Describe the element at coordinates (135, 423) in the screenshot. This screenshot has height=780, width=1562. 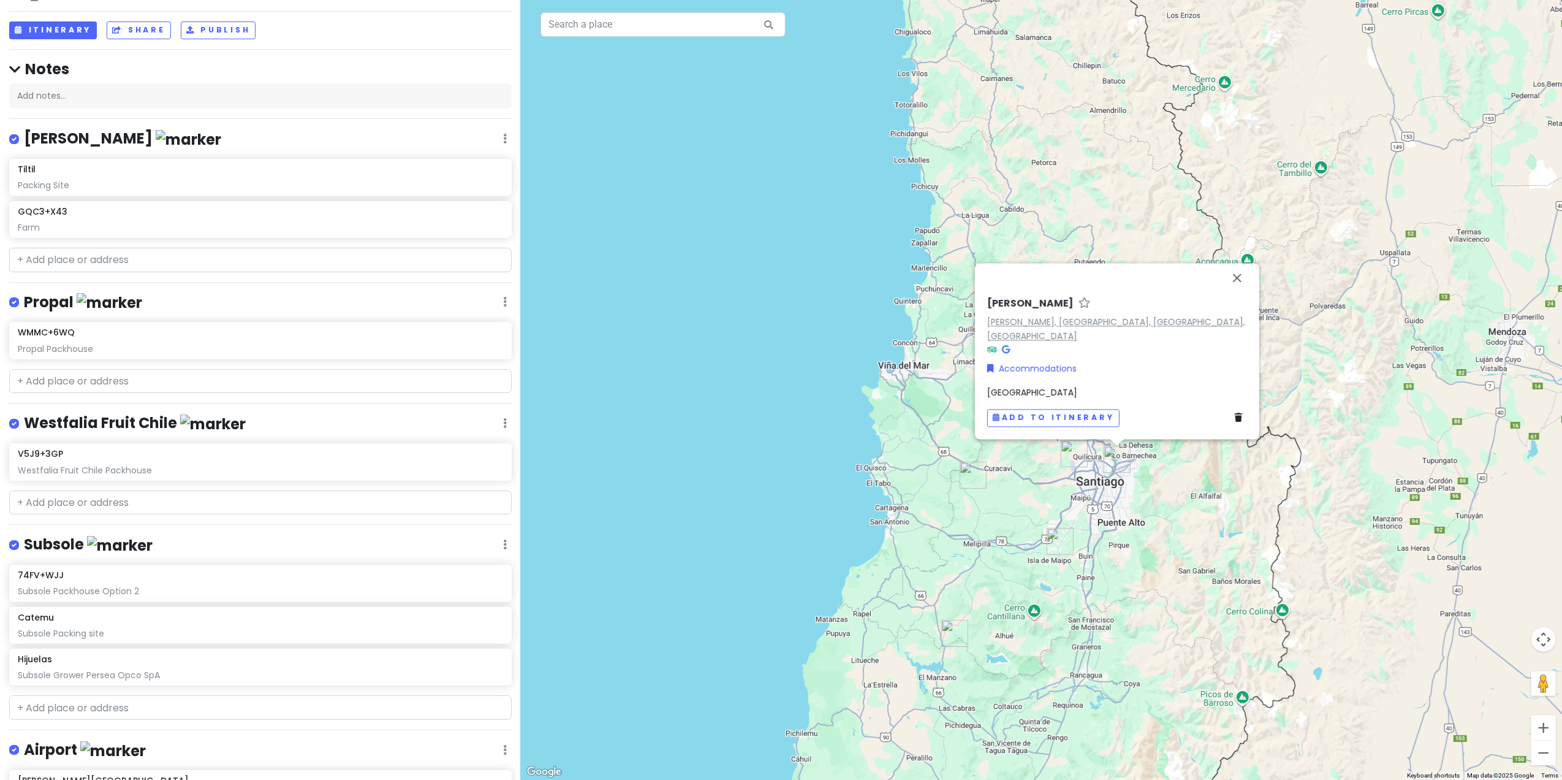
I see `h4: Westfalia Fruit Chile` at that location.